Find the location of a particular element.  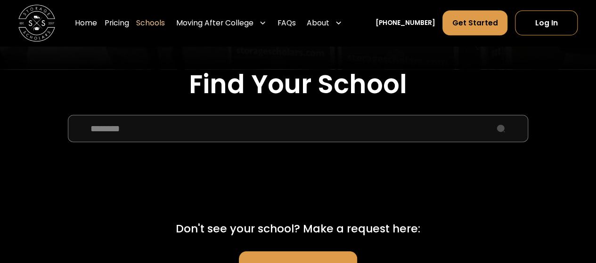

a: Get Started is located at coordinates (475, 23).